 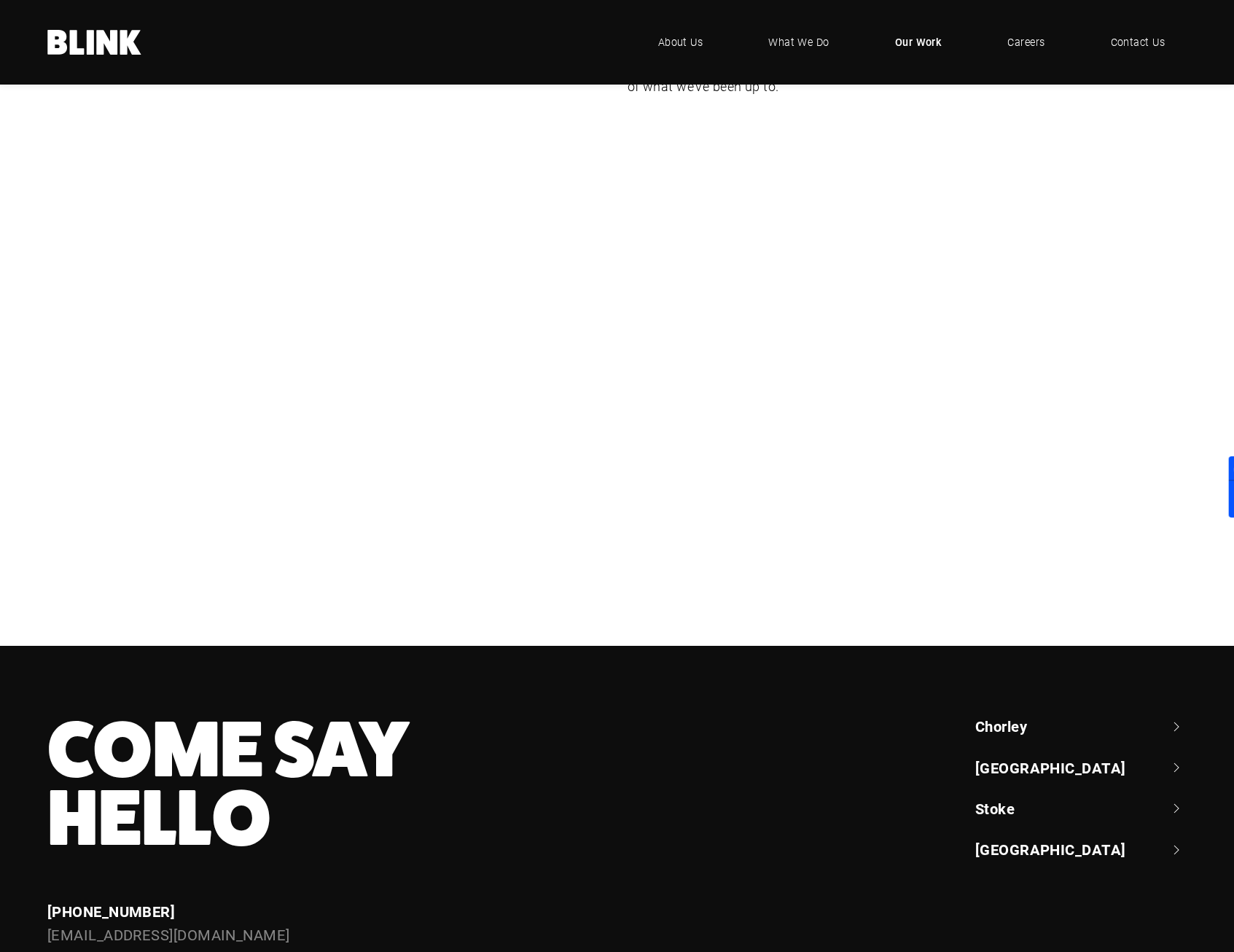 I want to click on h3: Come Say Hello, so click(x=385, y=784).